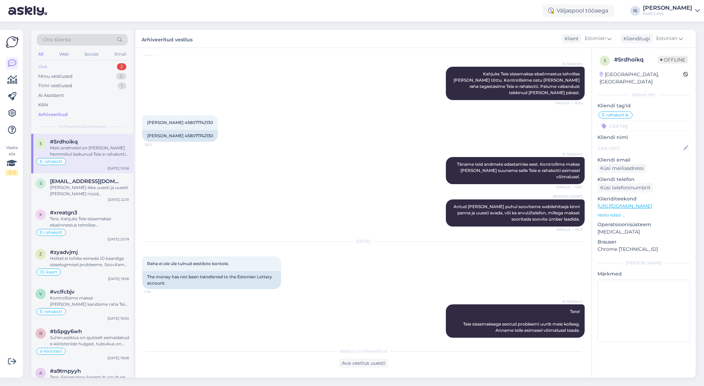 The image size is (704, 386). Describe the element at coordinates (41, 254) in the screenshot. I see `span: z` at that location.